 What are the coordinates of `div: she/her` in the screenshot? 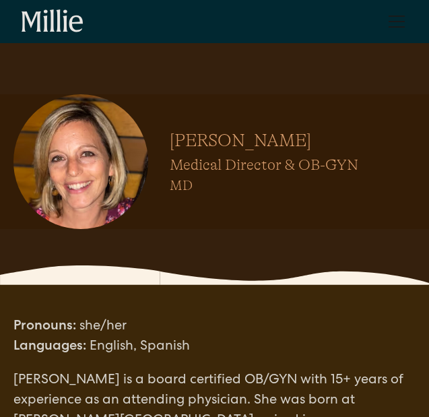 It's located at (103, 326).